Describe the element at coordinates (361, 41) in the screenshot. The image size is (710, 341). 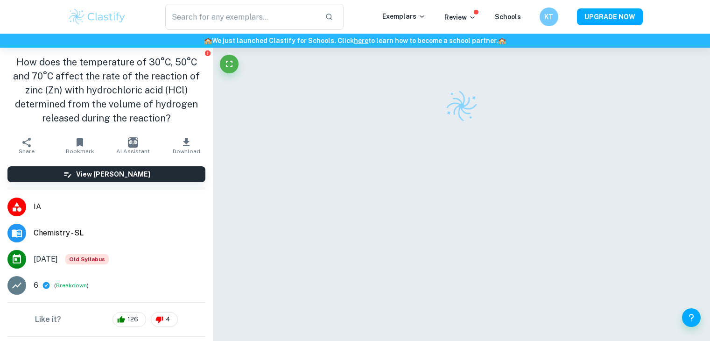
I see `a: here` at that location.